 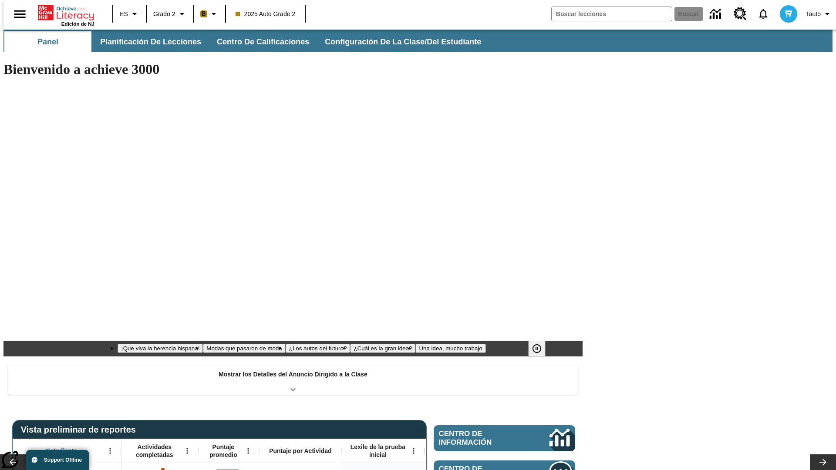 What do you see at coordinates (789, 14) in the screenshot?
I see `img: avatar image` at bounding box center [789, 14].